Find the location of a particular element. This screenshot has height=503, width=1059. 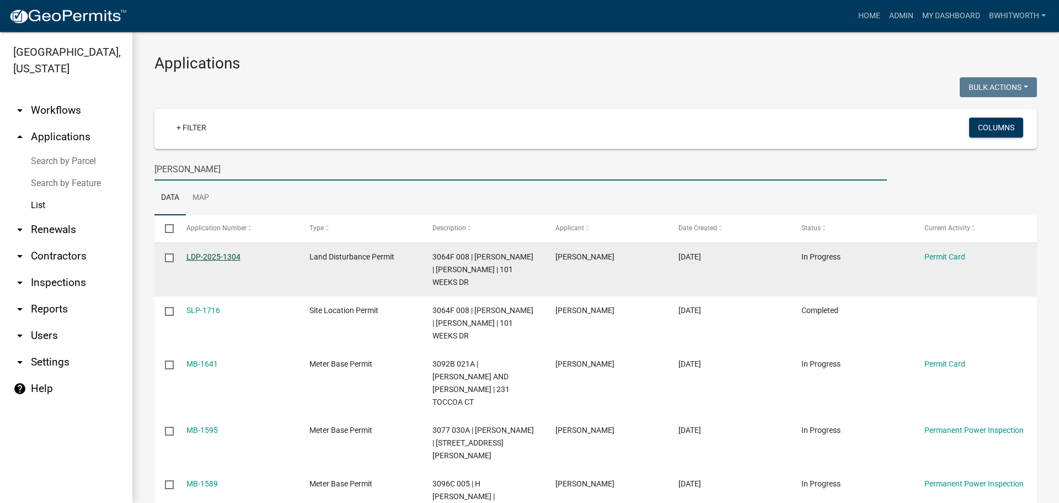

i: help is located at coordinates (20, 388).